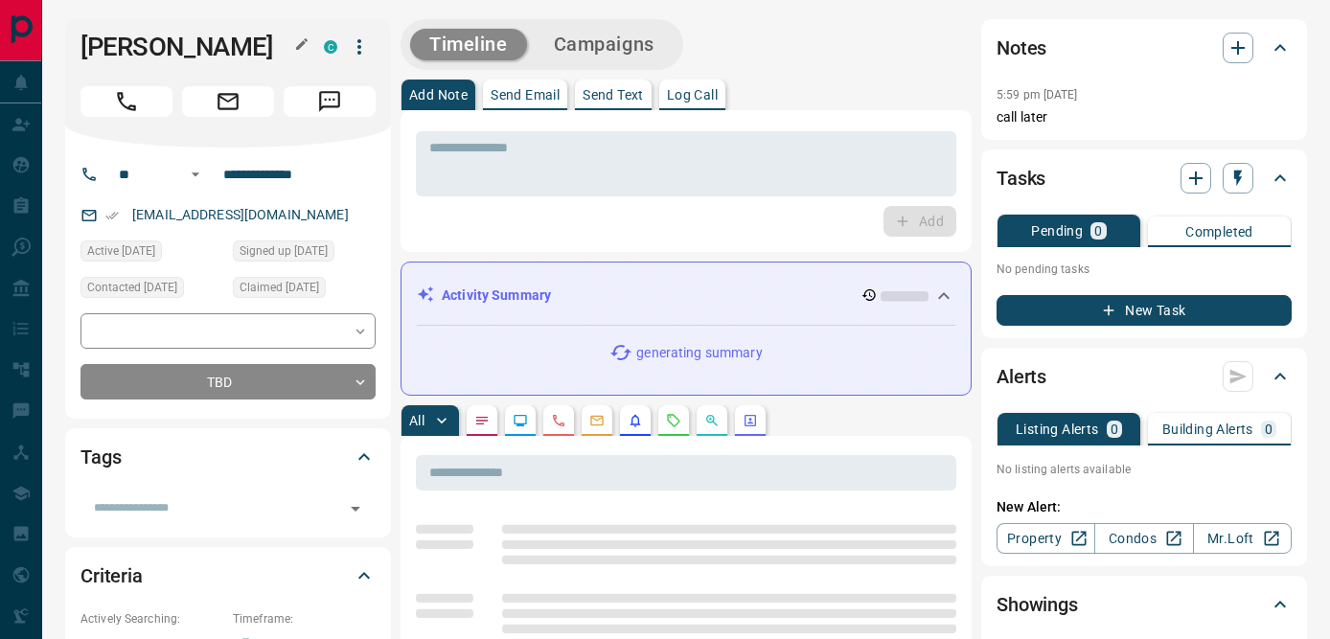 This screenshot has width=1330, height=639. Describe the element at coordinates (496, 295) in the screenshot. I see `p: Activity Summary` at that location.